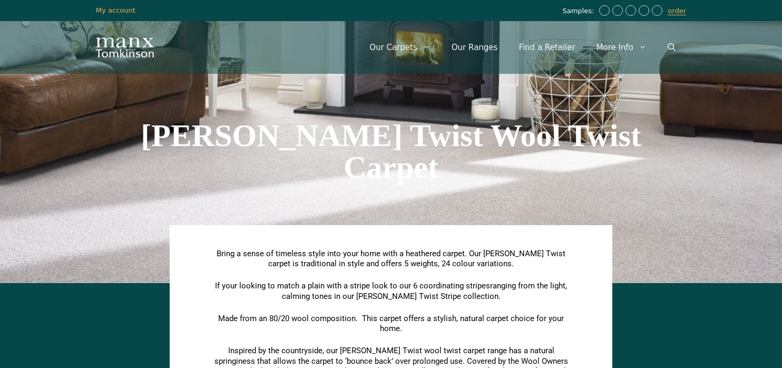 The image size is (782, 368). What do you see at coordinates (115, 10) in the screenshot?
I see `a: My account` at bounding box center [115, 10].